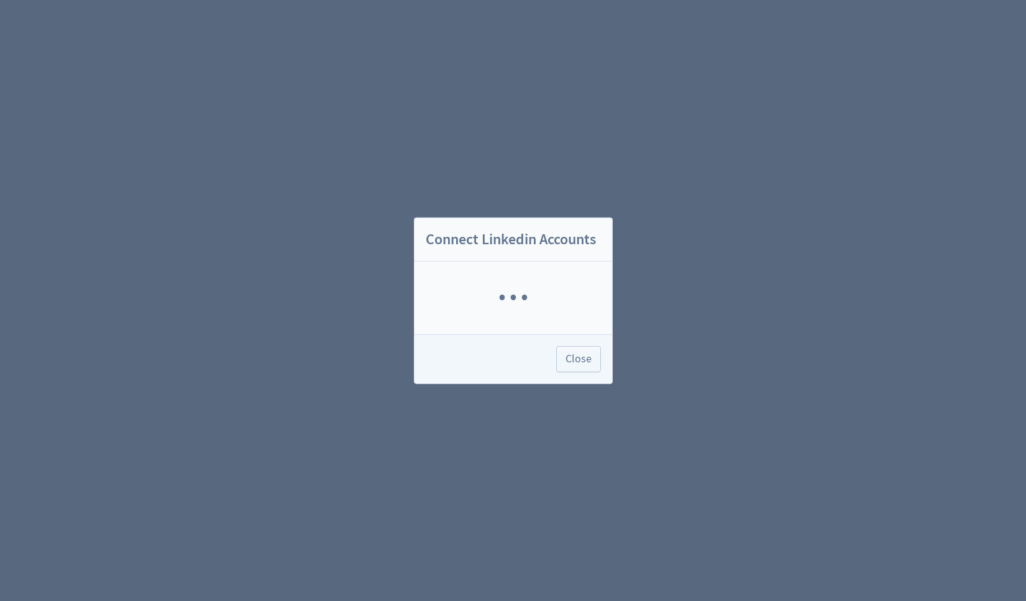  Describe the element at coordinates (579, 359) in the screenshot. I see `span: Close` at that location.